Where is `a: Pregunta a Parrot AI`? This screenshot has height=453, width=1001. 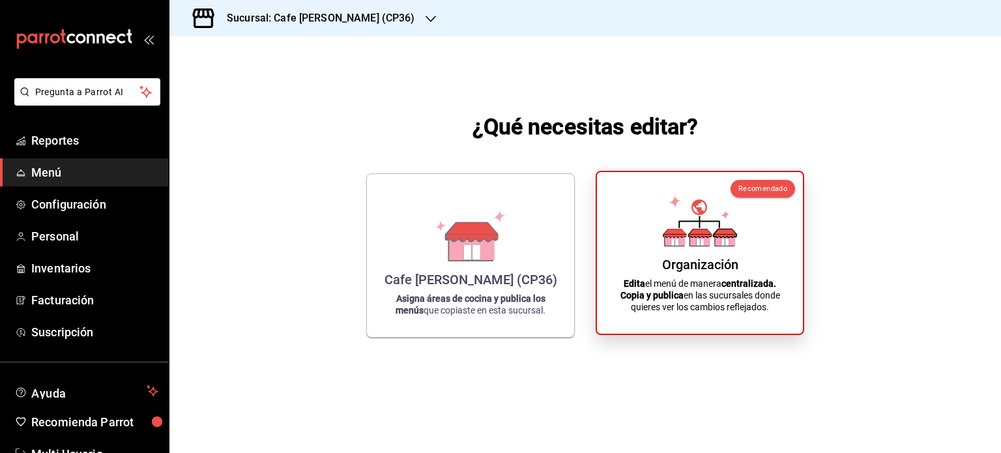 a: Pregunta a Parrot AI is located at coordinates (85, 101).